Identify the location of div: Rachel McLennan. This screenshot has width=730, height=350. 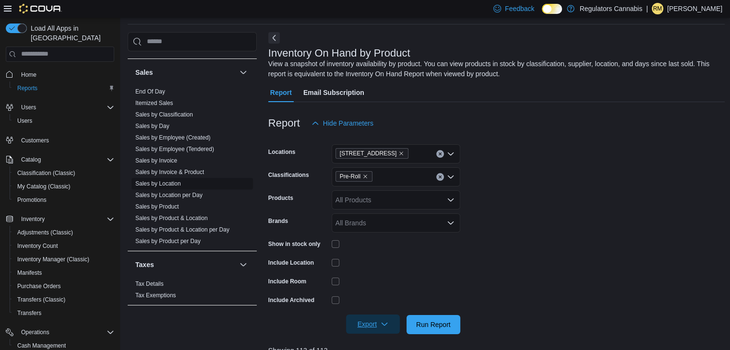
(658, 9).